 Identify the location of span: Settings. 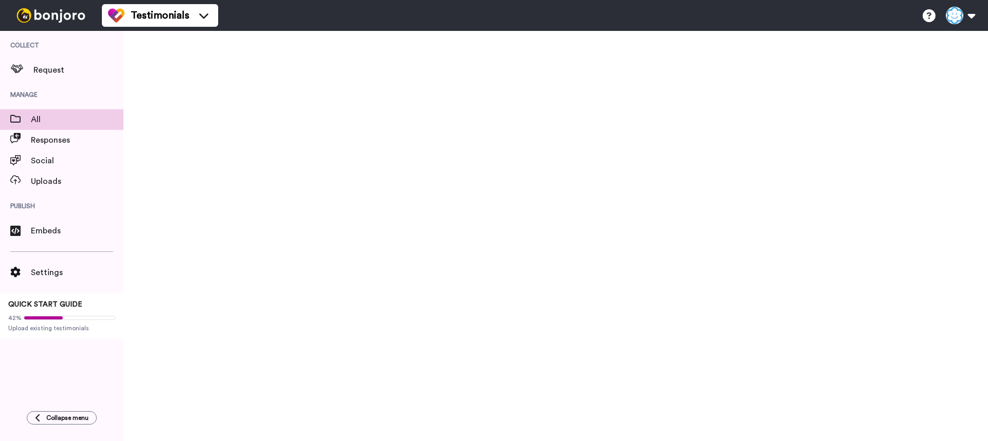
(77, 272).